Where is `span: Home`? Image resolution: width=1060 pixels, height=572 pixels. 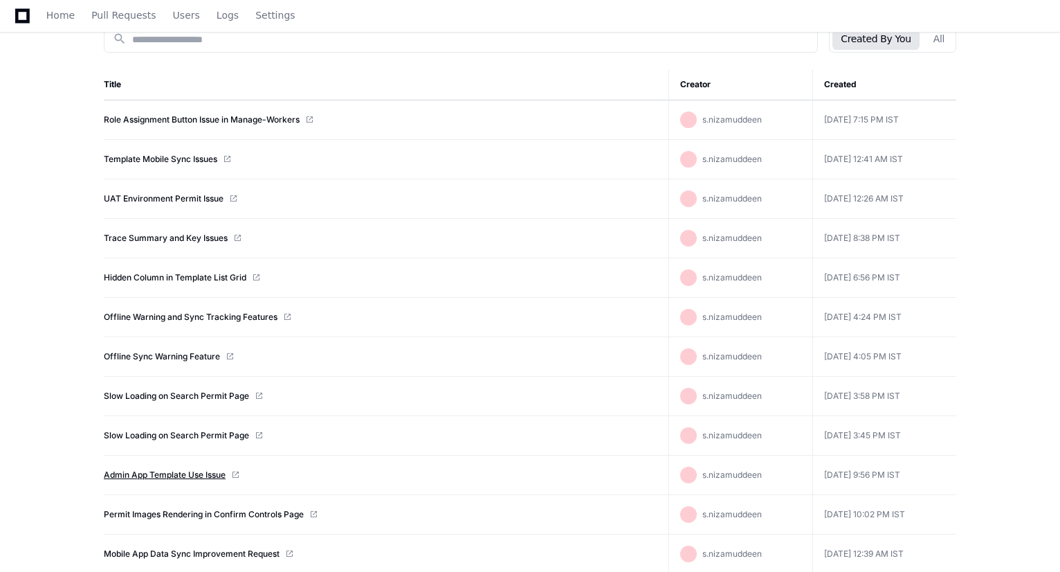 span: Home is located at coordinates (60, 15).